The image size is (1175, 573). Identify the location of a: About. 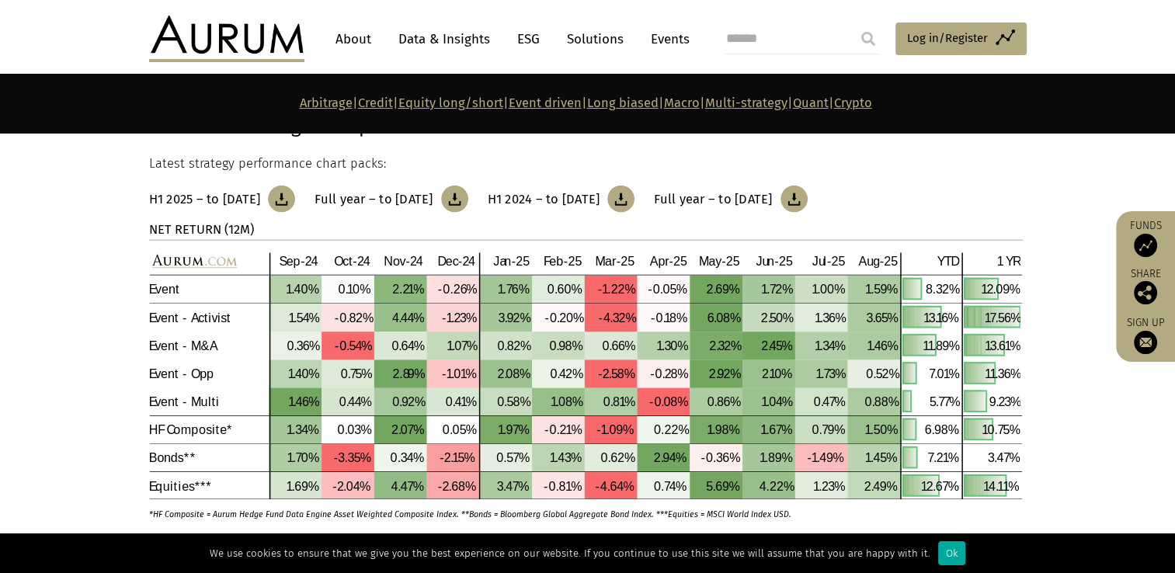
(353, 39).